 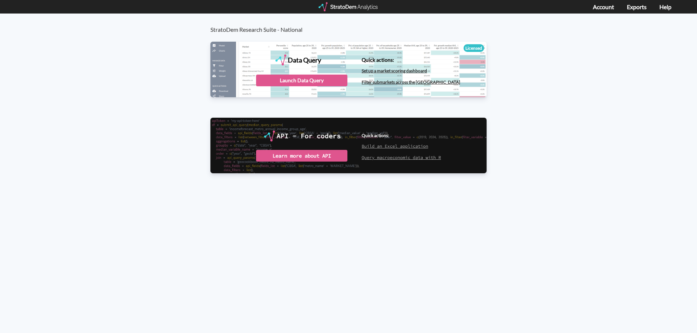 I want to click on a: Account, so click(x=604, y=7).